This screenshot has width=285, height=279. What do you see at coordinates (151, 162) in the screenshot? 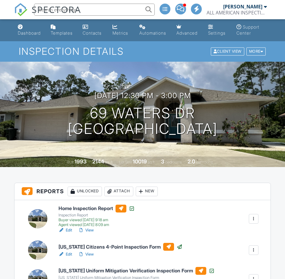
I see `span: sq.ft.` at bounding box center [151, 162].